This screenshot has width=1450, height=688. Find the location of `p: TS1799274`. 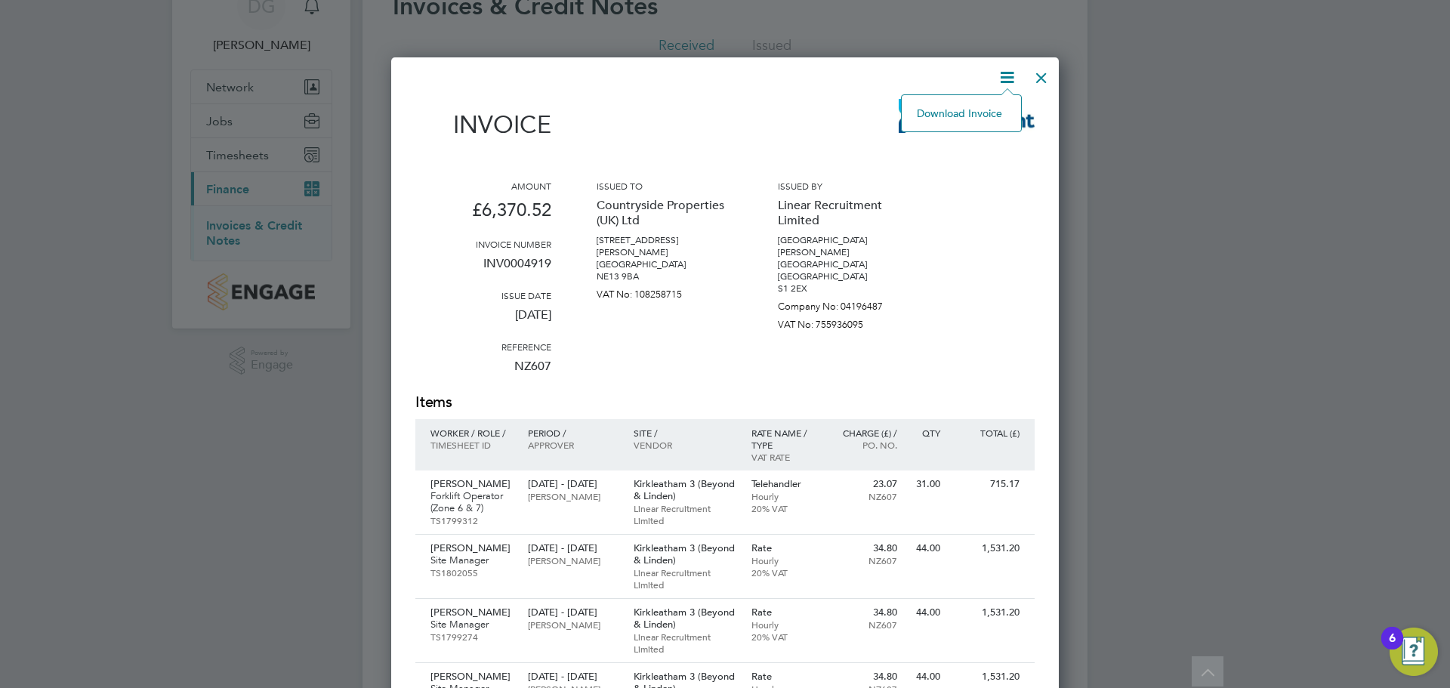

p: TS1799274 is located at coordinates (471, 636).